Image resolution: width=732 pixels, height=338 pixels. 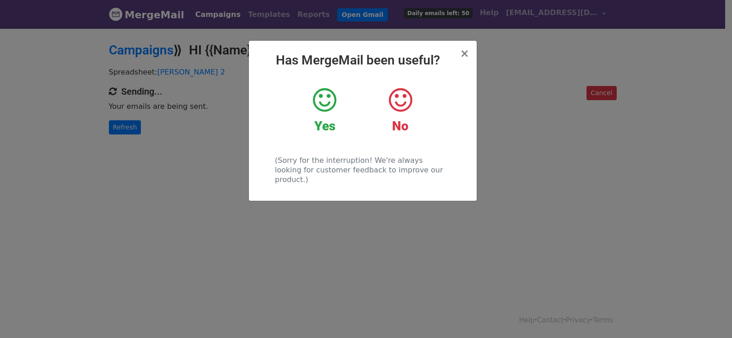 I want to click on div: Chat Widget, so click(x=709, y=316).